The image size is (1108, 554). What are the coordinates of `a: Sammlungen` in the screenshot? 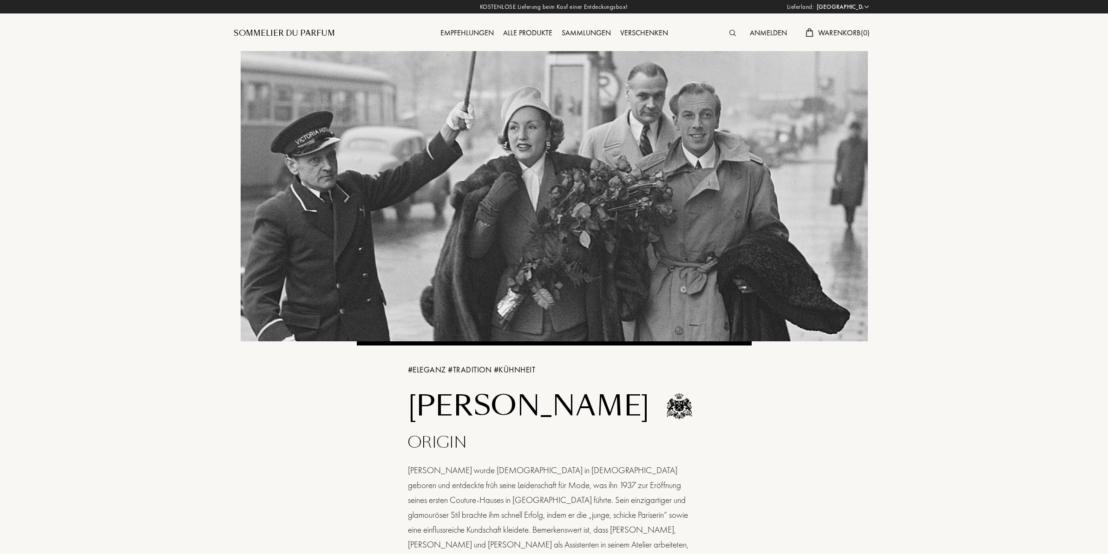 It's located at (586, 33).